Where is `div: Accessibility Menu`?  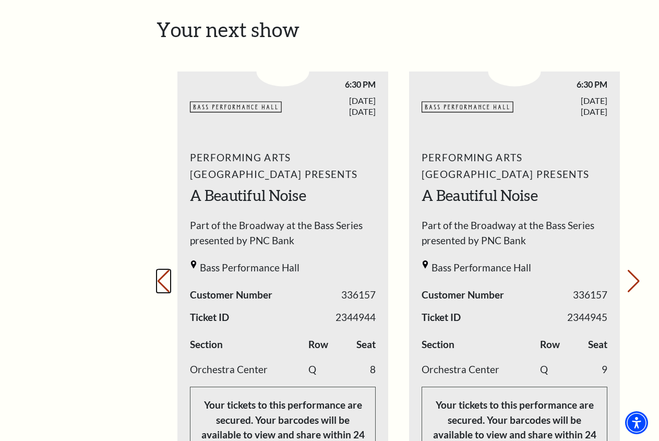 div: Accessibility Menu is located at coordinates (636, 422).